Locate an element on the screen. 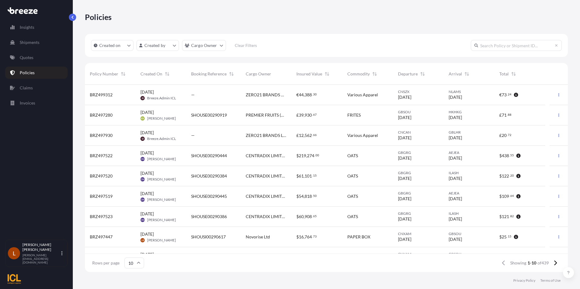 This screenshot has height=289, width=580. span: 101 is located at coordinates (308, 176).